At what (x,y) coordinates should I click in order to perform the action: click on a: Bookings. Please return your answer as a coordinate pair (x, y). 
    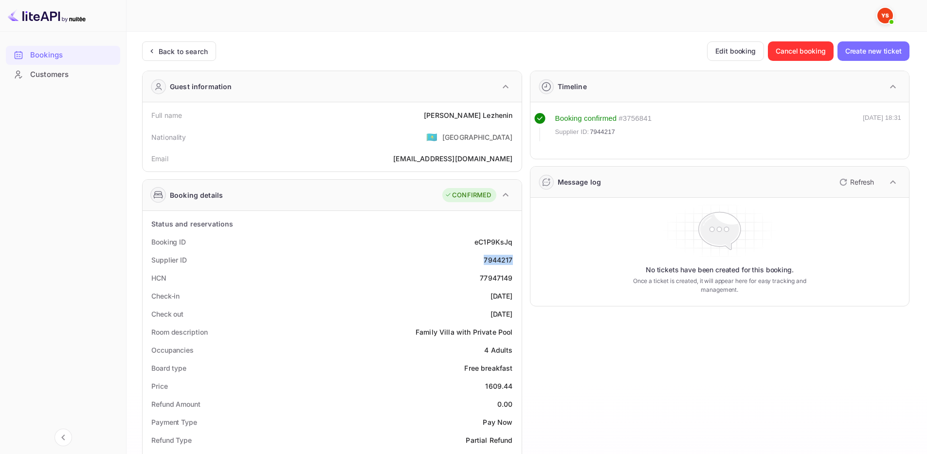
    Looking at the image, I should click on (63, 55).